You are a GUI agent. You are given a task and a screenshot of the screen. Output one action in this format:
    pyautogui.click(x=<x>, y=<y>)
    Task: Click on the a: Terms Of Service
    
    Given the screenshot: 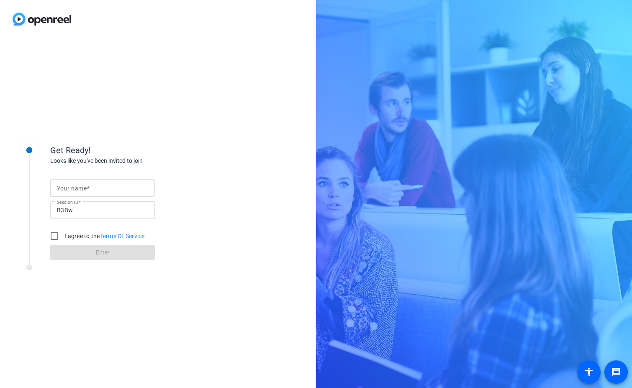 What is the action you would take?
    pyautogui.click(x=122, y=236)
    